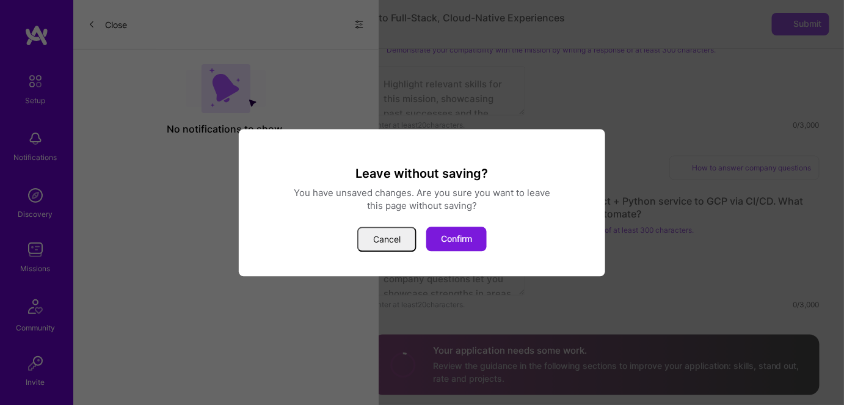  Describe the element at coordinates (387, 239) in the screenshot. I see `button: Cancel` at that location.